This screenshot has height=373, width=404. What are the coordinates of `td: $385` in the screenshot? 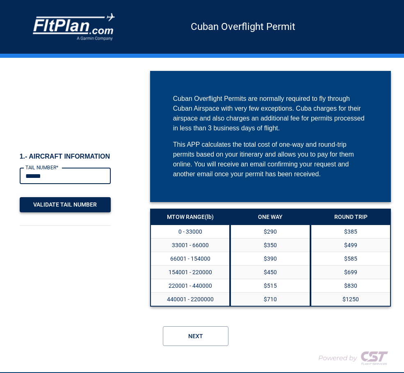 It's located at (350, 231).